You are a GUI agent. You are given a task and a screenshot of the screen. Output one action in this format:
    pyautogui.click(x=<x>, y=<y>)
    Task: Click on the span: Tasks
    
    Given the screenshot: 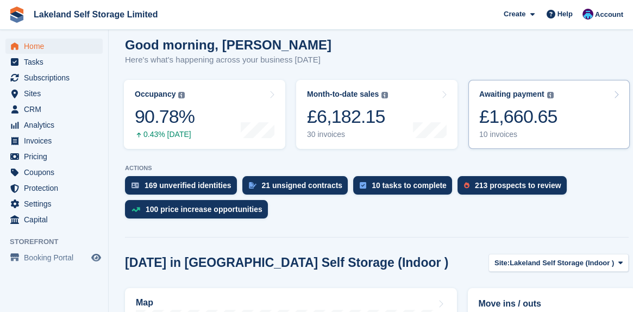 What is the action you would take?
    pyautogui.click(x=57, y=62)
    